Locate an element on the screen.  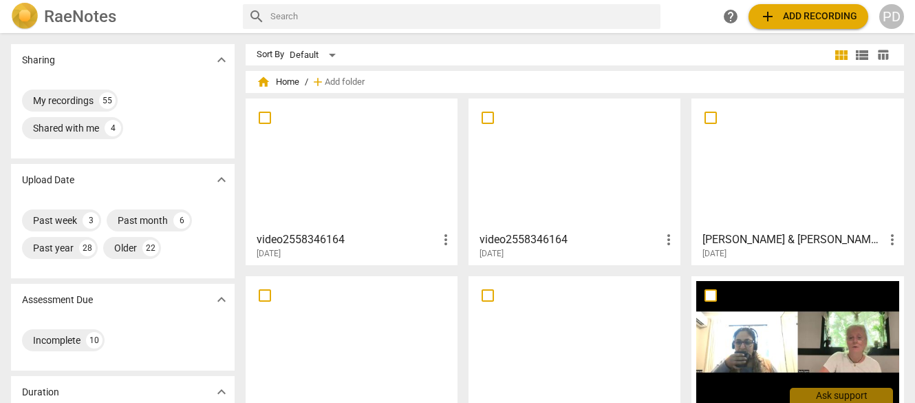
span: table_chart is located at coordinates (883, 54).